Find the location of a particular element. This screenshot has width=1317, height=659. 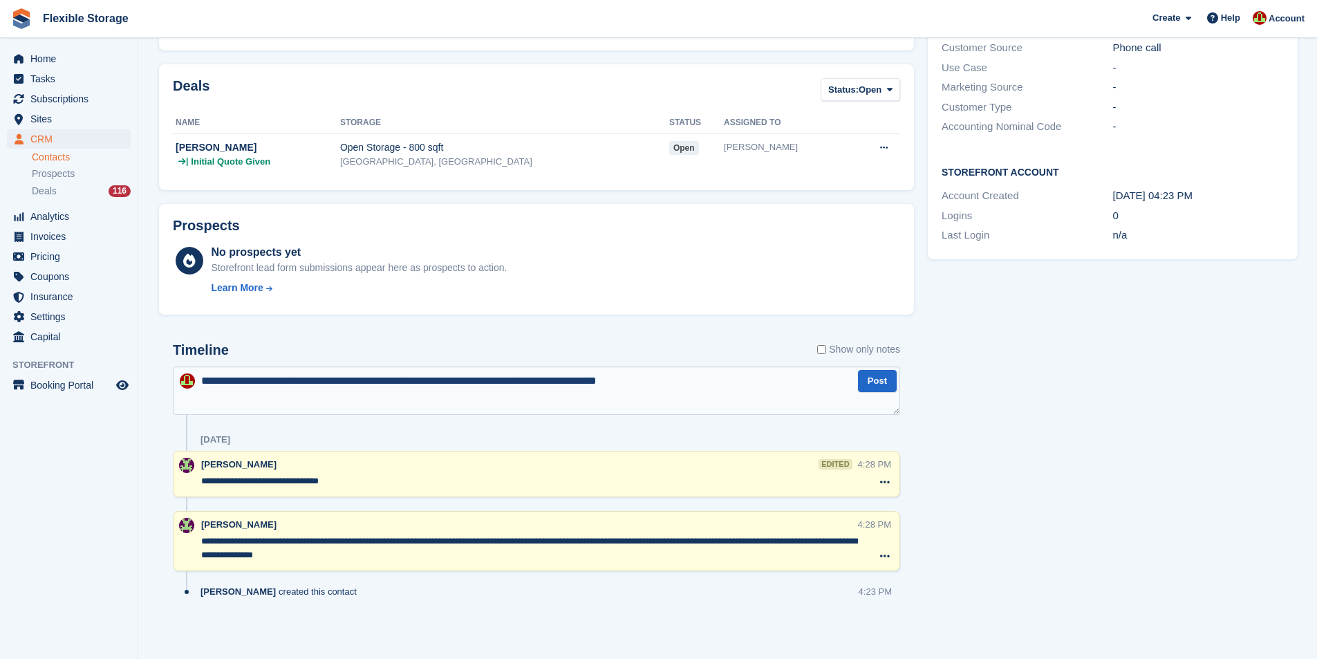

a: Deals 116 is located at coordinates (81, 191).